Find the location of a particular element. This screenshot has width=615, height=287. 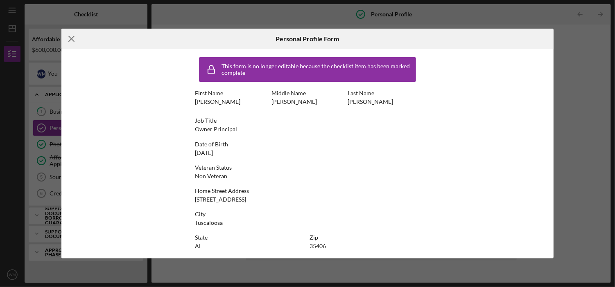

div: Middle Name is located at coordinates (307, 93).